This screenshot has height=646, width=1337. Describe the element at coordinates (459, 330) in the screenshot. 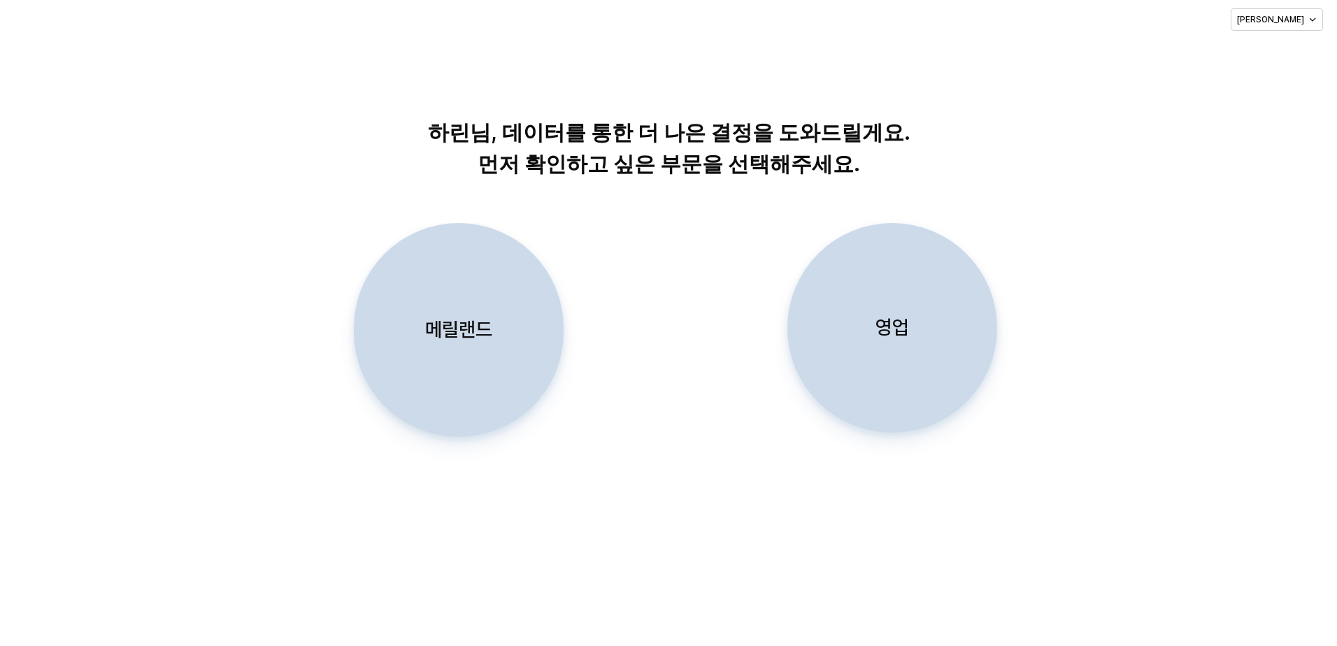

I see `button: 메릴랜드` at that location.